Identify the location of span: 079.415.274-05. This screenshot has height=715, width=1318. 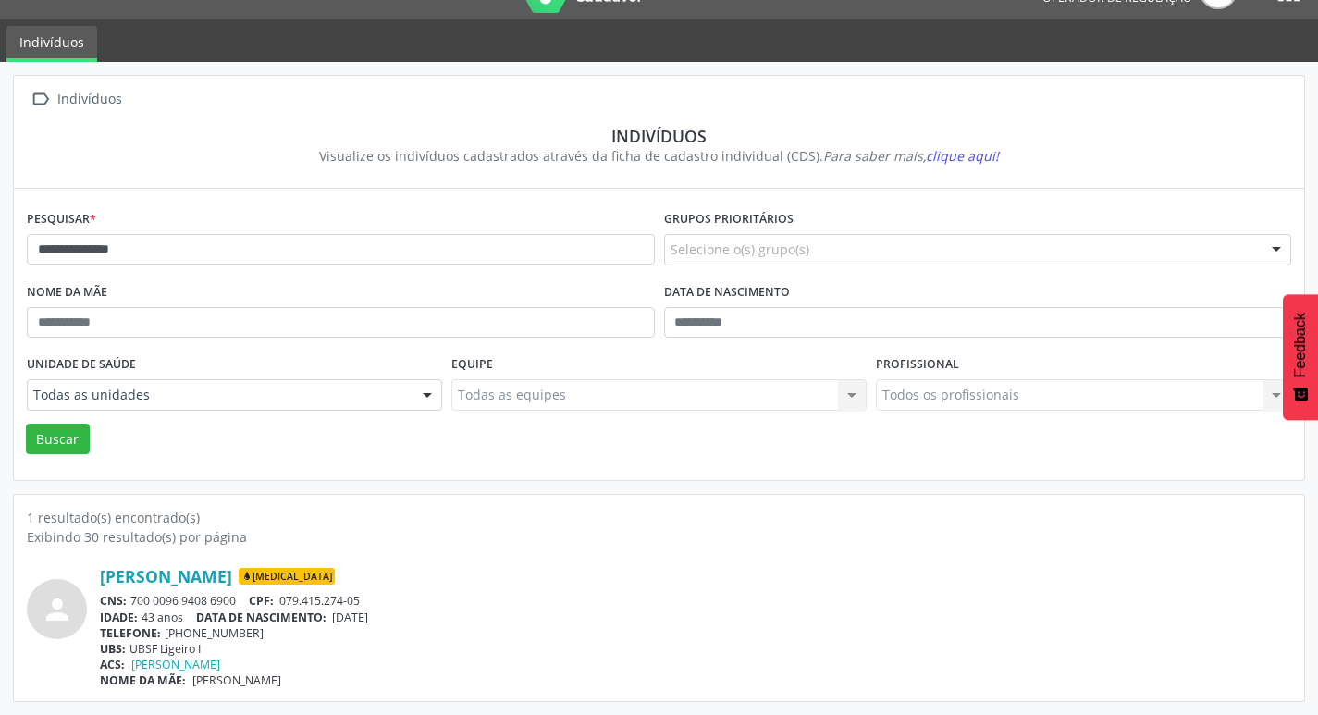
(319, 600).